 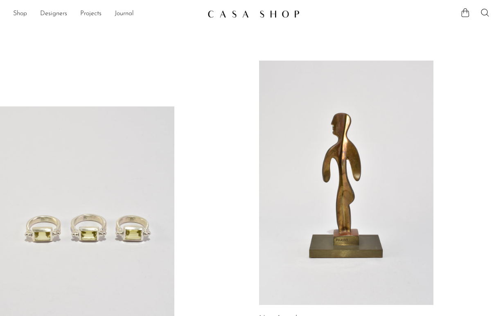 What do you see at coordinates (107, 14) in the screenshot?
I see `nav: Desktop navigation` at bounding box center [107, 14].